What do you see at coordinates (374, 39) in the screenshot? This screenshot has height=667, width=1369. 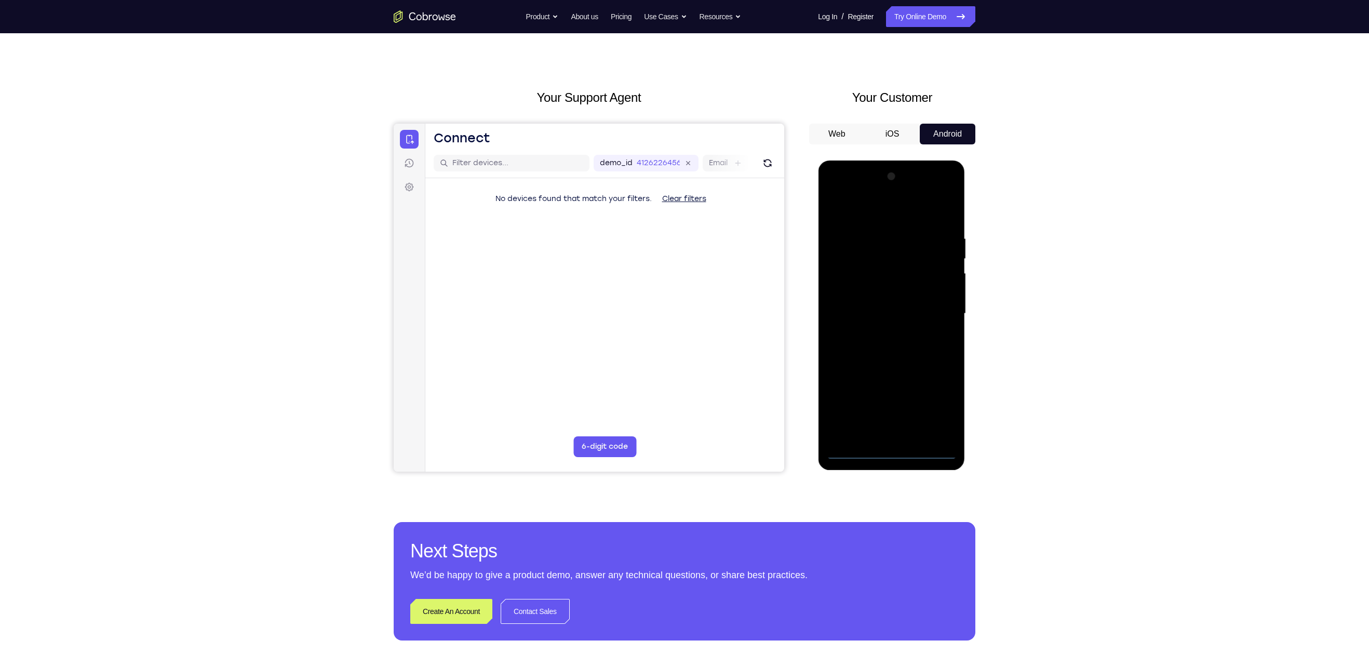 I see `button: Refresh` at bounding box center [374, 39].